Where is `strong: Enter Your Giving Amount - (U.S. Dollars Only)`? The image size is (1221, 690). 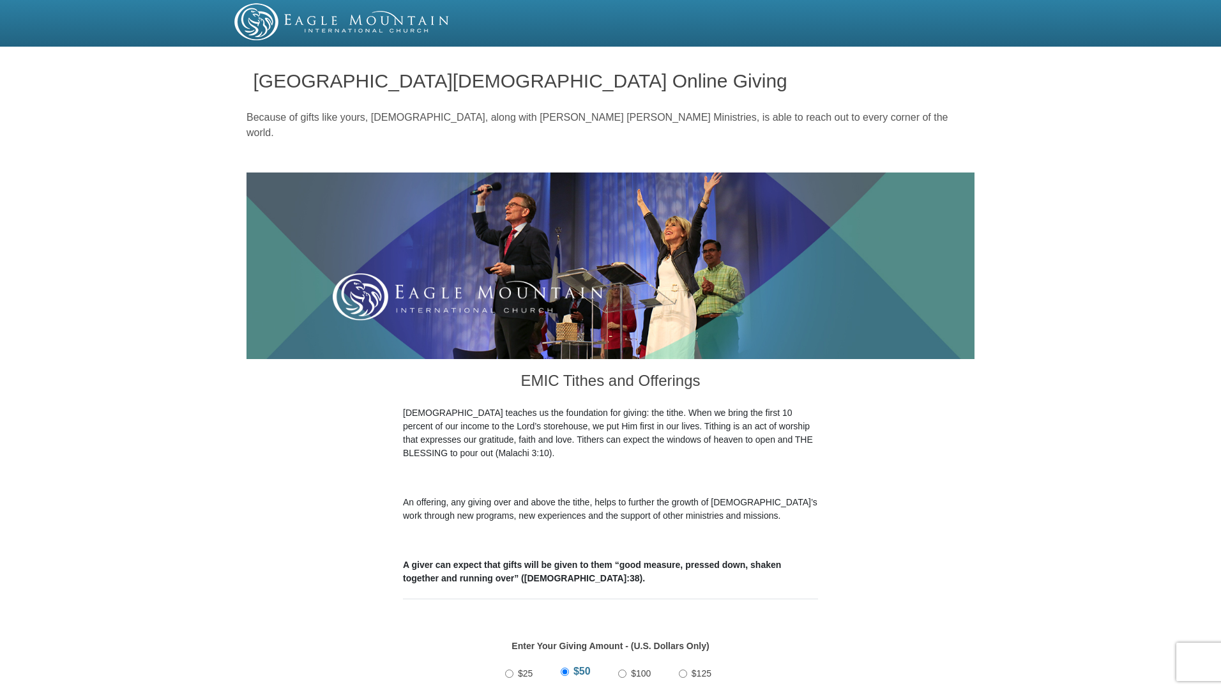 strong: Enter Your Giving Amount - (U.S. Dollars Only) is located at coordinates (610, 646).